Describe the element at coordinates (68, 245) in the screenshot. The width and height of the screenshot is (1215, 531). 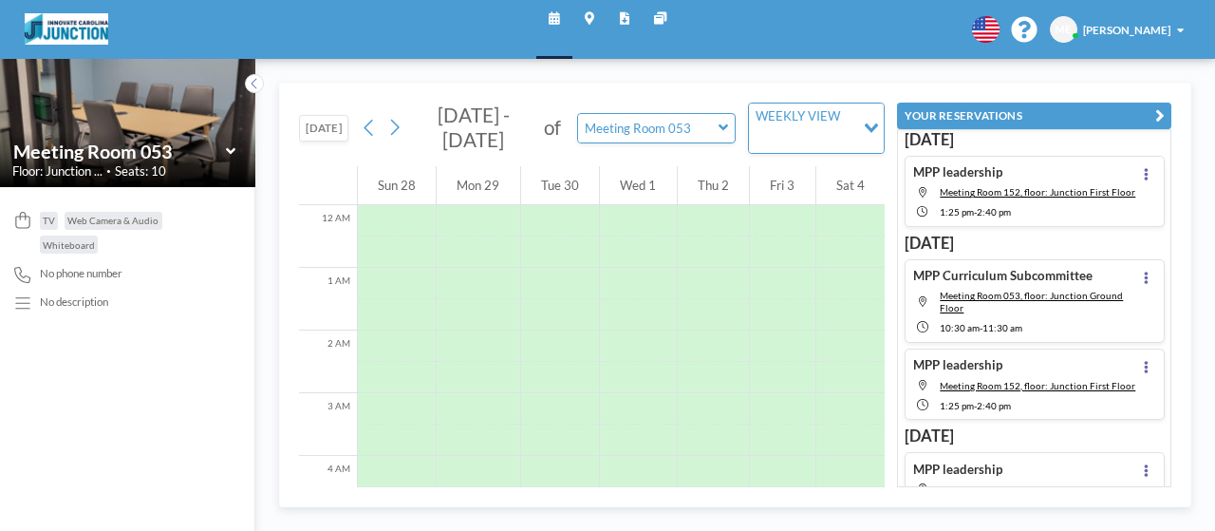
I see `span: Whiteboard` at that location.